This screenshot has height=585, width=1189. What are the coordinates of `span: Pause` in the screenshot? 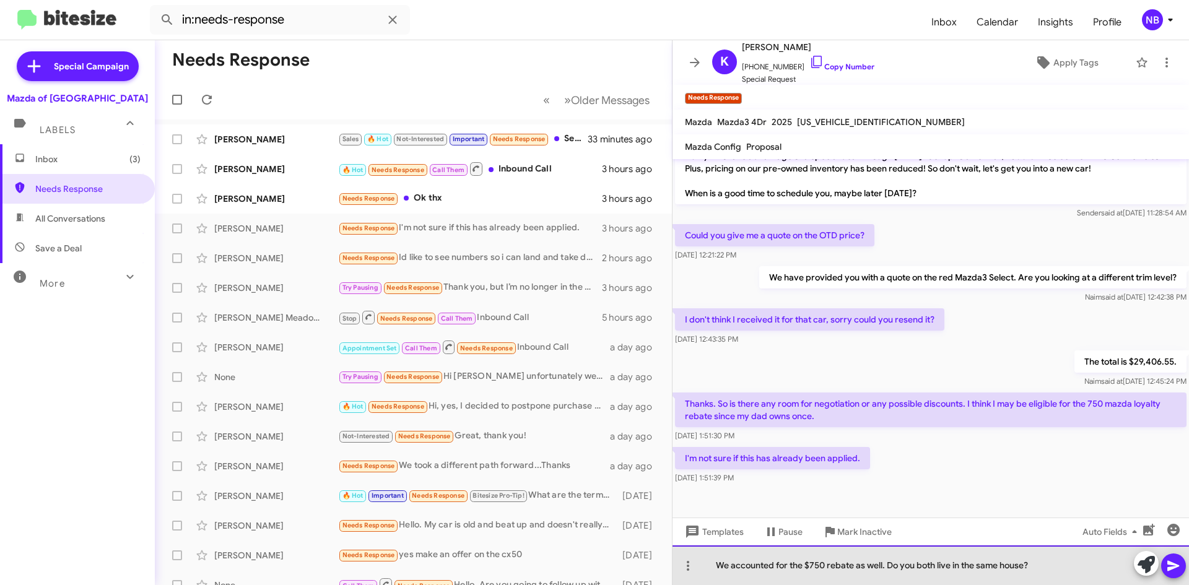 It's located at (790, 532).